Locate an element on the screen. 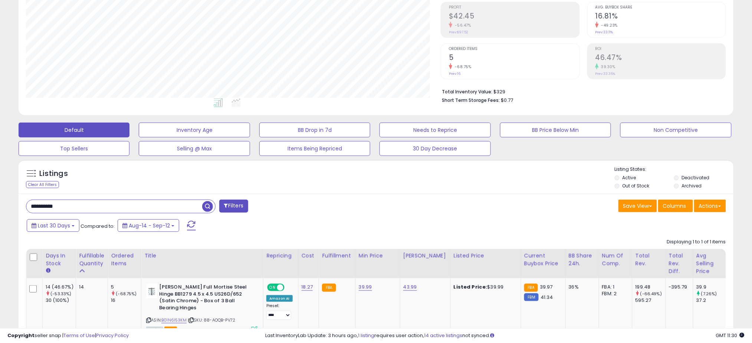 The height and width of the screenshot is (343, 752). div: Fulfillable Quantity is located at coordinates (92, 260).